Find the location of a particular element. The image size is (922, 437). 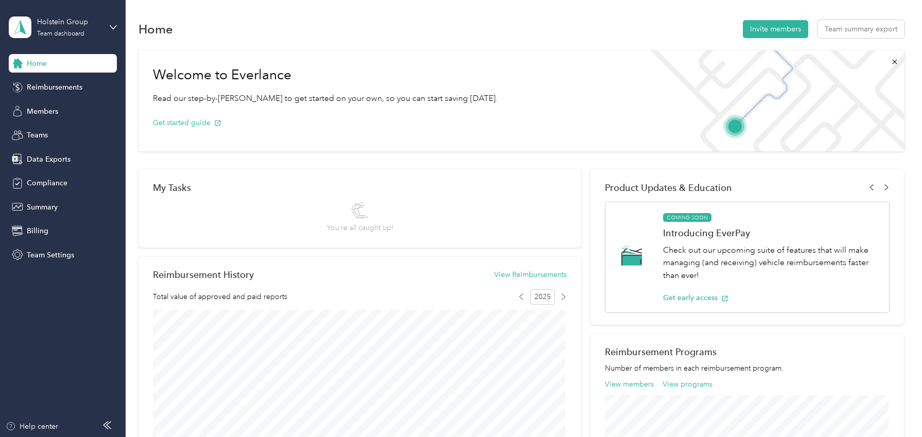

span: Billing is located at coordinates (38, 231).